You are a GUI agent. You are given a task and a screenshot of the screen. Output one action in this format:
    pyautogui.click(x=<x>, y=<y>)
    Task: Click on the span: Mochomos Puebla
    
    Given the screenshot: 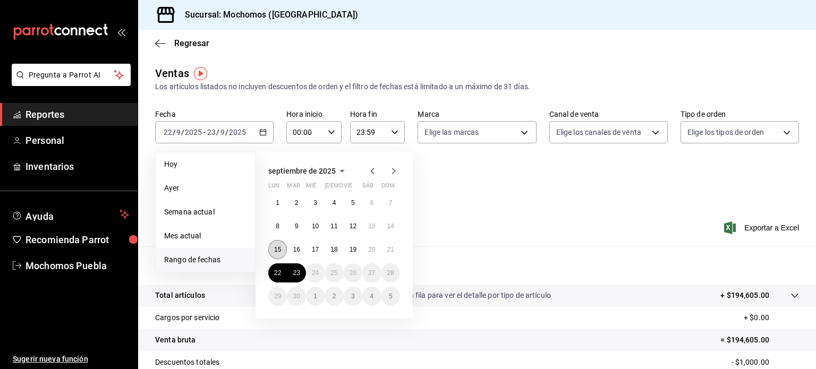 What is the action you would take?
    pyautogui.click(x=77, y=265)
    